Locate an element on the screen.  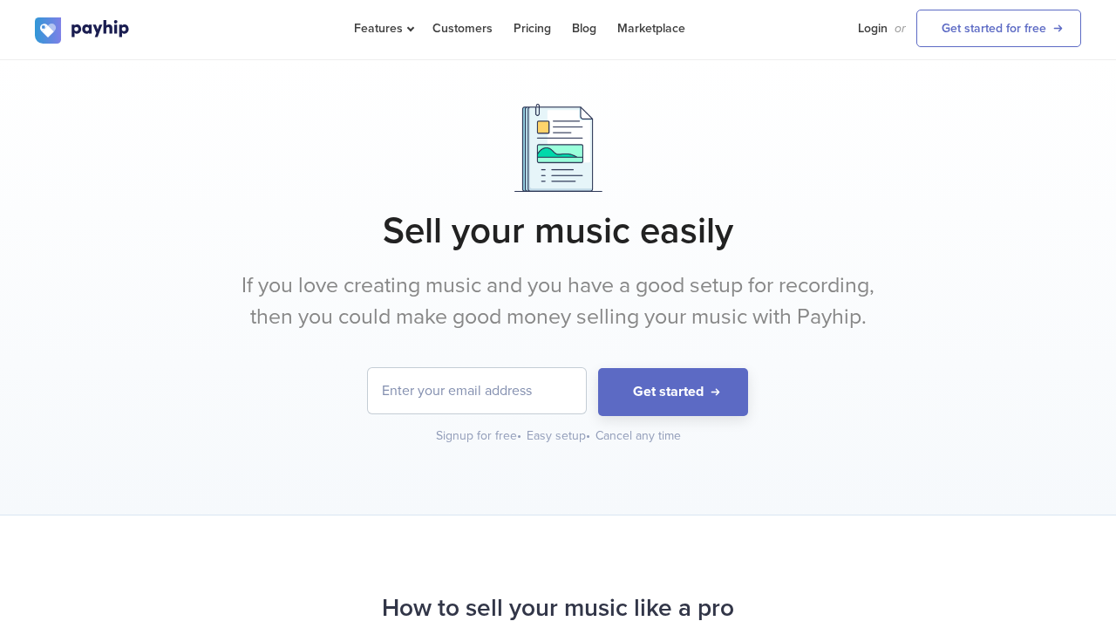
h1: Sell your music easily is located at coordinates (558, 231).